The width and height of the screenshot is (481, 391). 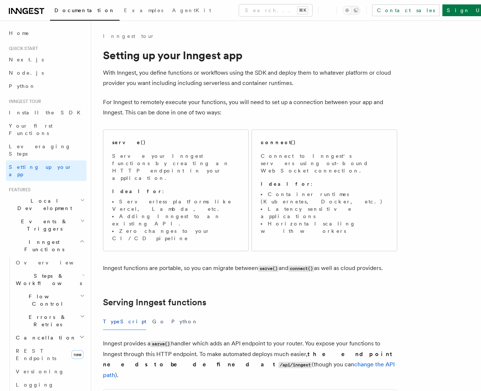 What do you see at coordinates (47, 279) in the screenshot?
I see `span: Steps & Workflows` at bounding box center [47, 279].